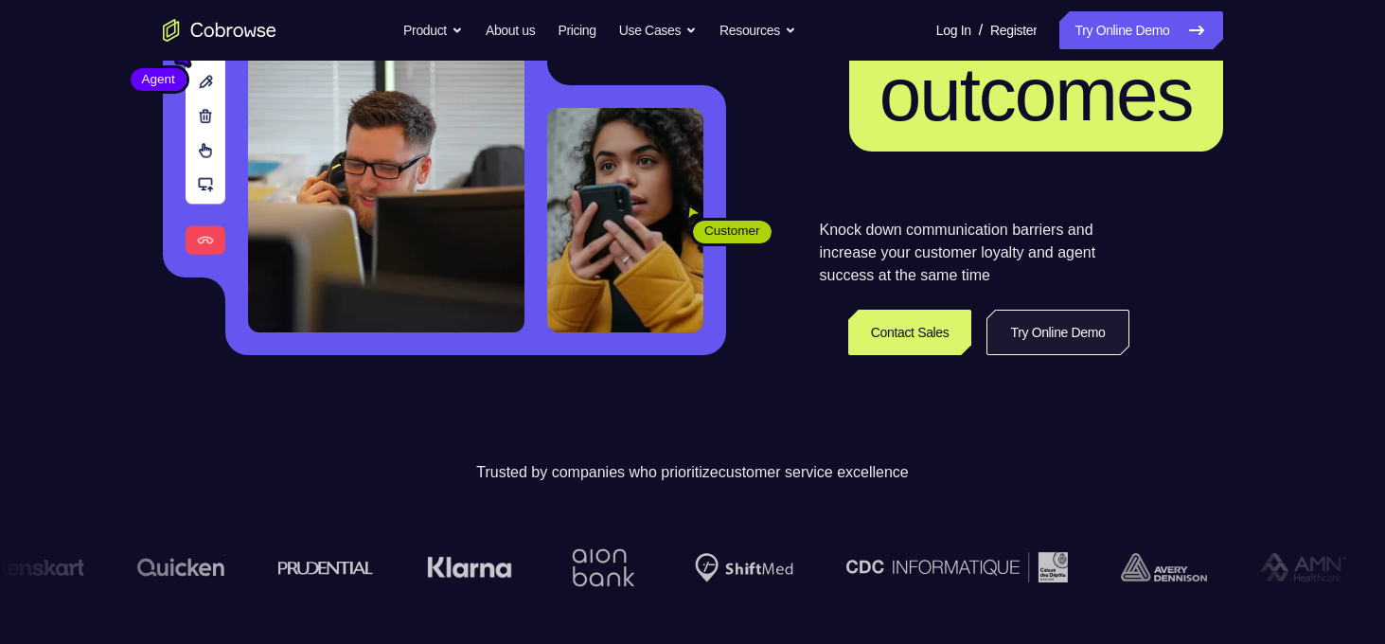 The height and width of the screenshot is (644, 1385). What do you see at coordinates (658, 30) in the screenshot?
I see `button: Use Cases` at bounding box center [658, 30].